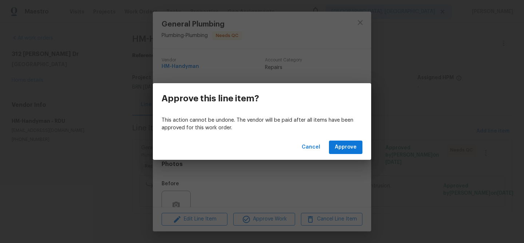  Describe the element at coordinates (311, 147) in the screenshot. I see `span: Cancel` at that location.